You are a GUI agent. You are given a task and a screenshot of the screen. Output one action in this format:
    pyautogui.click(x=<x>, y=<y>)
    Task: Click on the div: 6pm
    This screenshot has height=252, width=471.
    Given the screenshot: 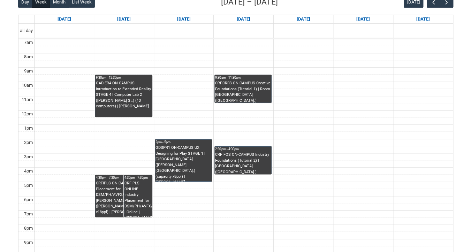 What is the action you would take?
    pyautogui.click(x=28, y=200)
    